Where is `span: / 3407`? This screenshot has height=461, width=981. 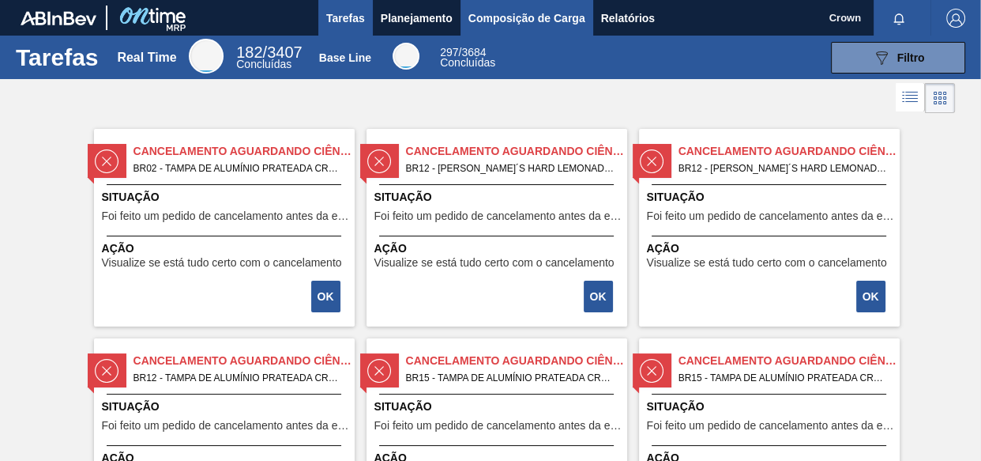
span: / 3407 is located at coordinates (269, 52).